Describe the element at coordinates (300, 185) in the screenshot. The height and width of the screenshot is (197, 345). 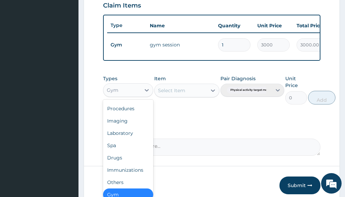
I see `button: Submit` at that location.